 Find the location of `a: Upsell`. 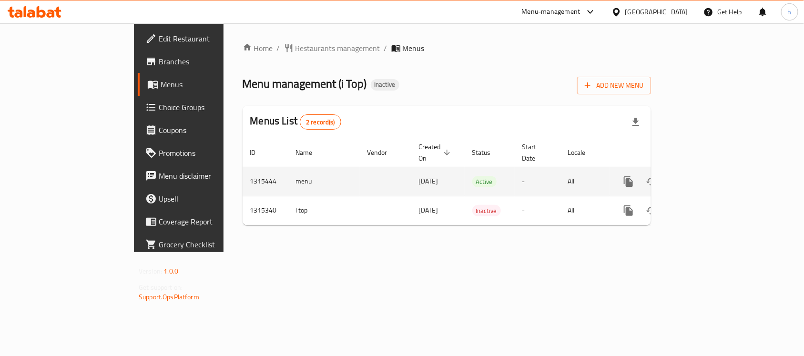

a: Upsell is located at coordinates (203, 199).